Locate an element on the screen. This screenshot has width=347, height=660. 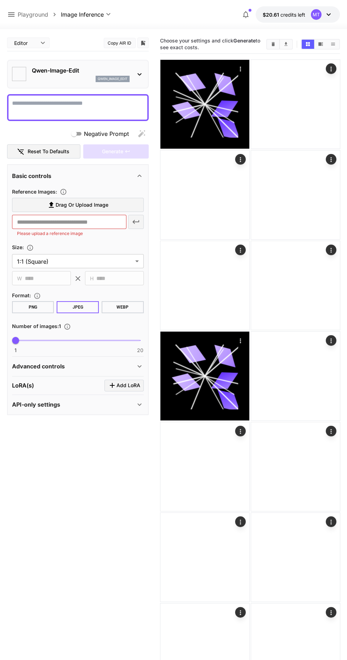
span: Reference Images : is located at coordinates (34, 191).